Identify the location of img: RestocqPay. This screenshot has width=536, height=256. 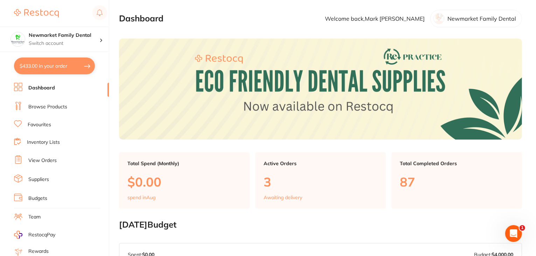
(18, 234).